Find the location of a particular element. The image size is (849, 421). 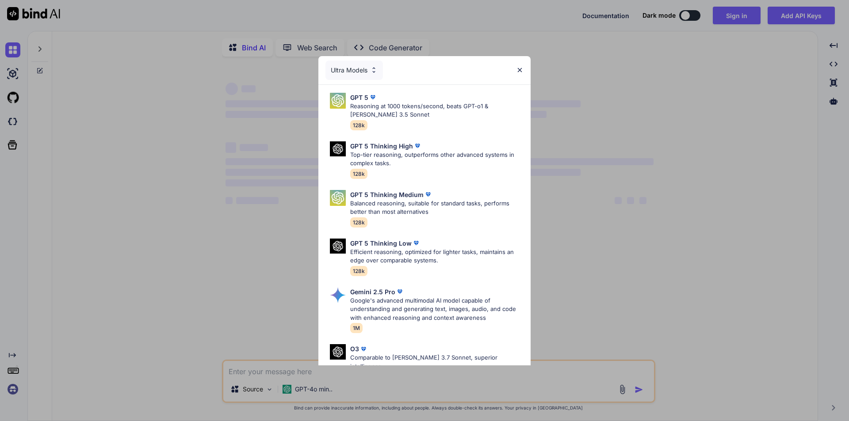

p: GPT 5 Thinking High is located at coordinates (381, 146).